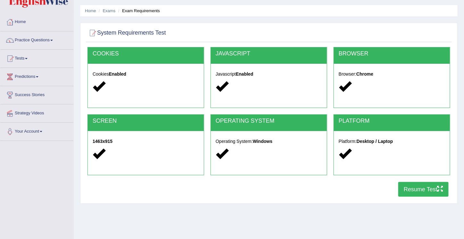 The image size is (464, 239). I want to click on a: Practice Questions, so click(37, 39).